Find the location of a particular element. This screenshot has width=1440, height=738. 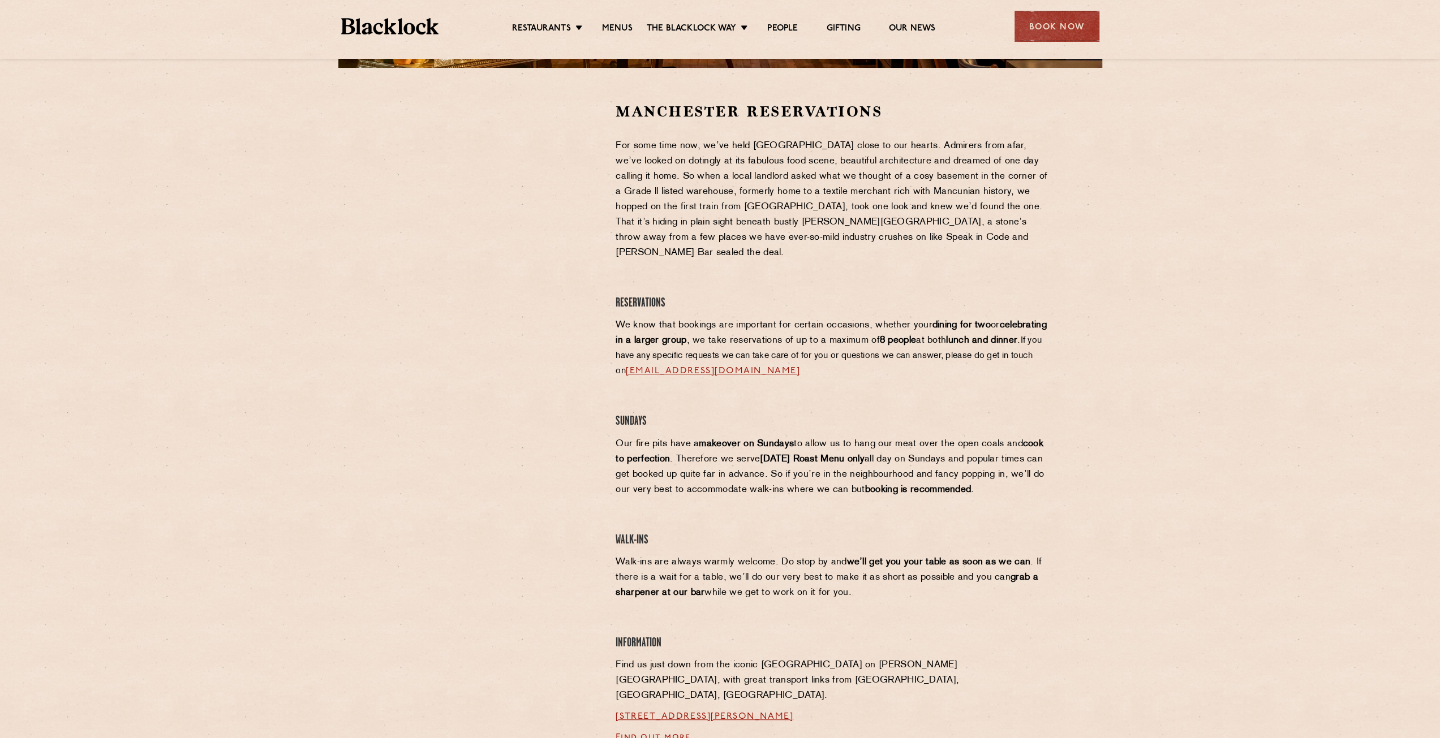

strong: dining for two is located at coordinates (961, 325).